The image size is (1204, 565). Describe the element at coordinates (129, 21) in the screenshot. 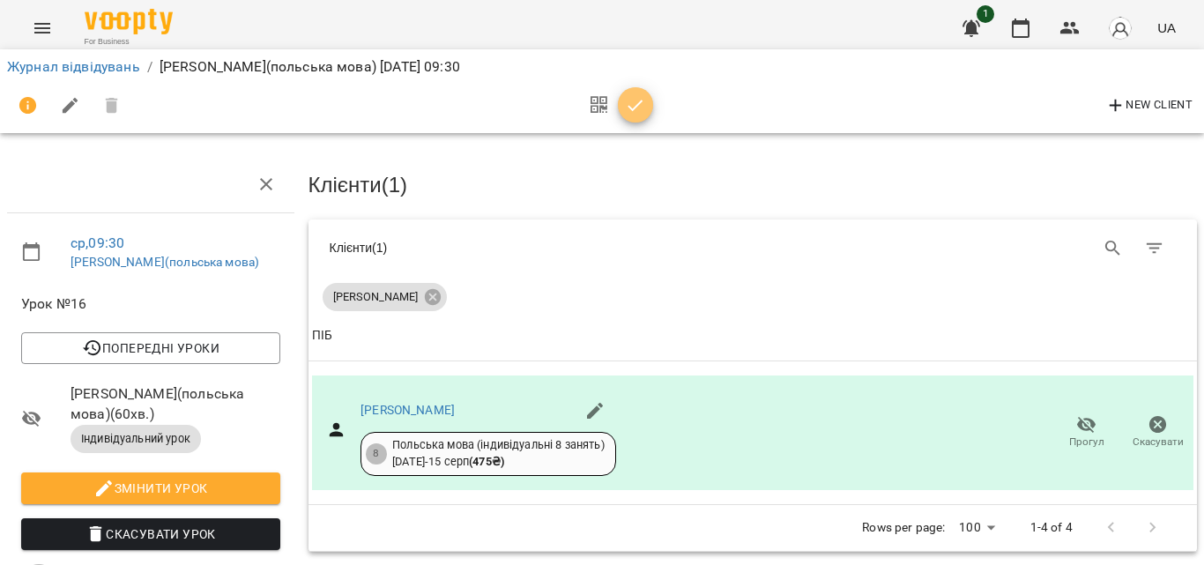

I see `img: Voopty Logo` at that location.